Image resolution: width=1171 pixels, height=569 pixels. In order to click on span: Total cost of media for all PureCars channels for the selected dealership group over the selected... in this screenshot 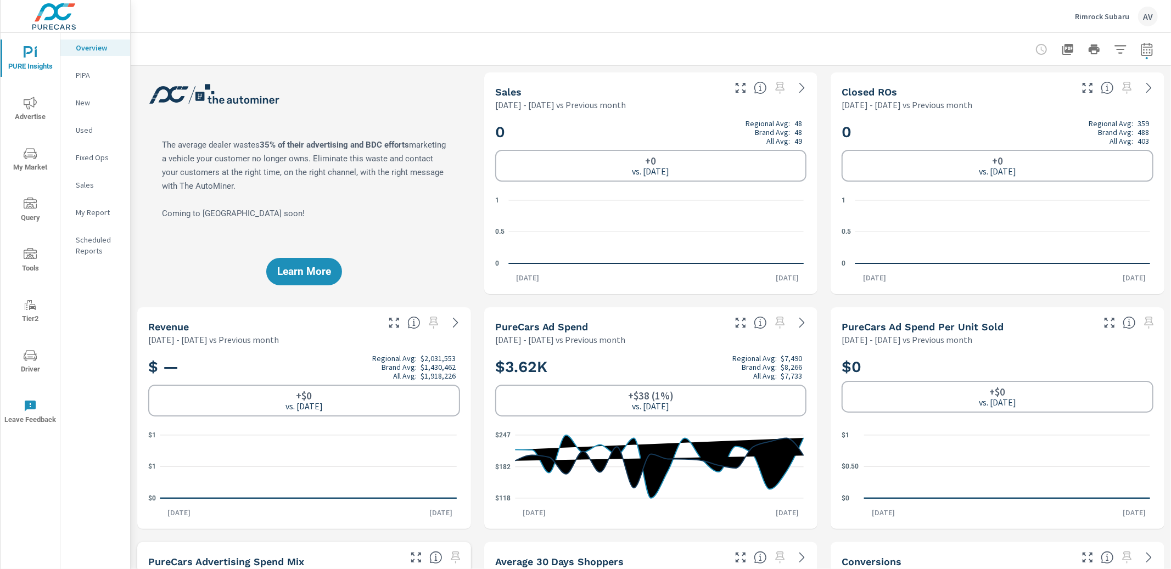, I will do `click(760, 323)`.